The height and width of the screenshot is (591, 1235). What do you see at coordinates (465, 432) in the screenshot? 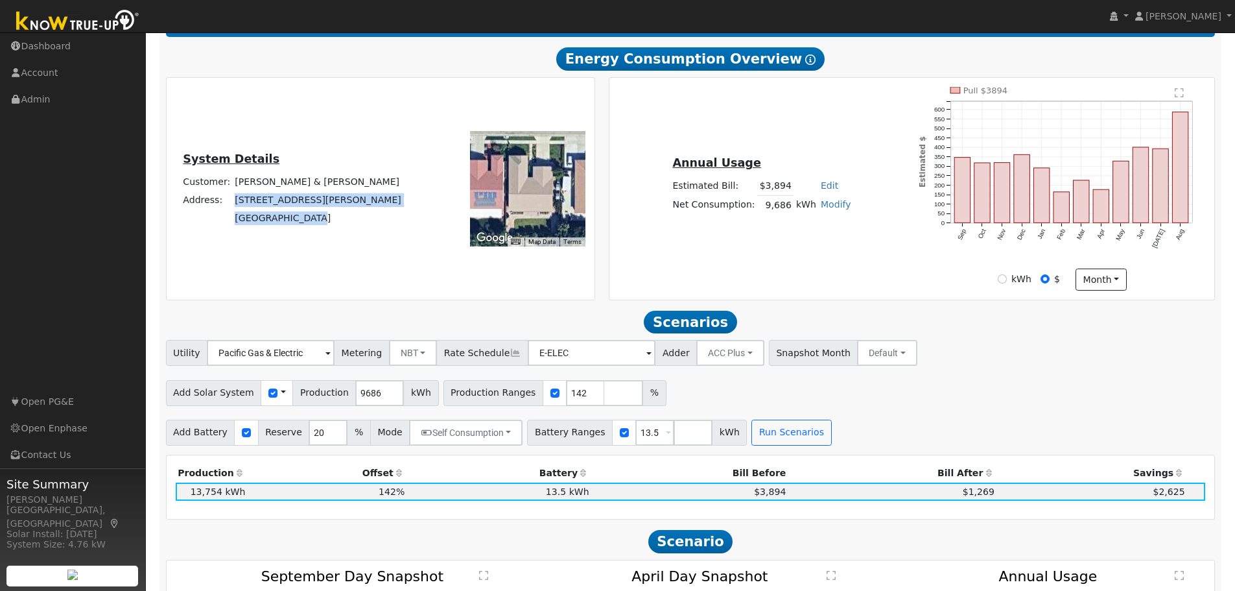
I see `button: Self Consumption` at bounding box center [465, 432].